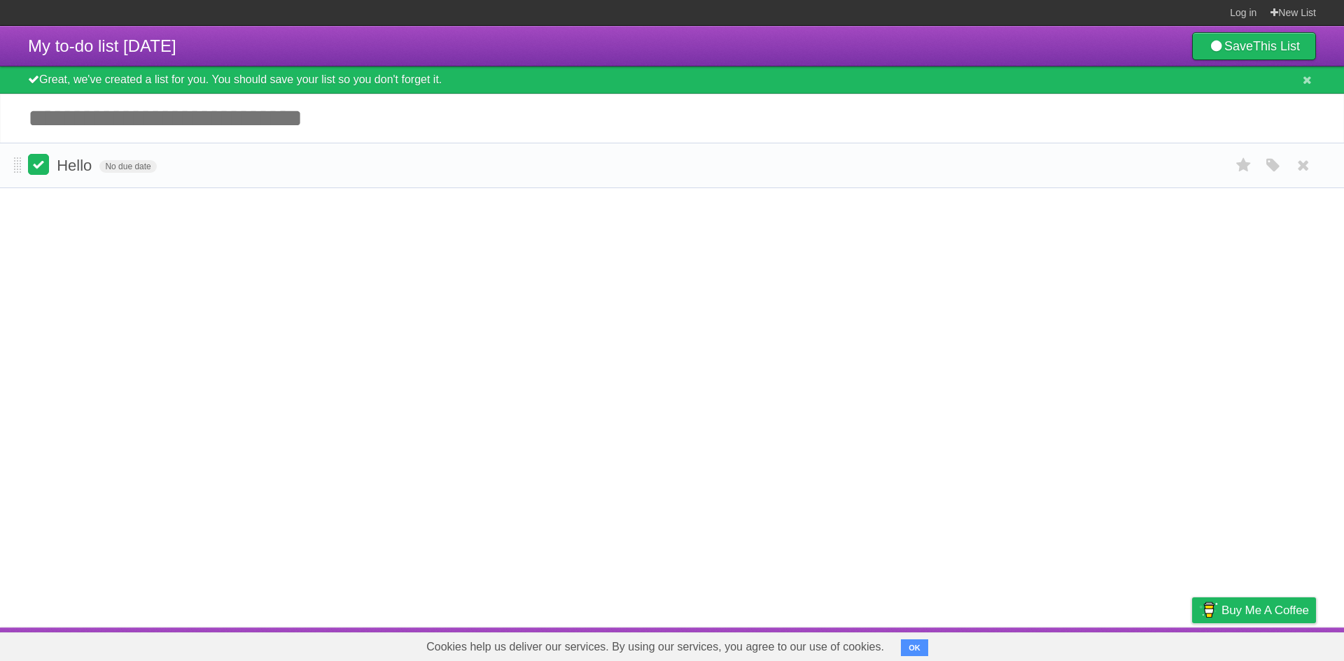 The width and height of the screenshot is (1344, 661). I want to click on a: Suggest a feature, so click(1272, 645).